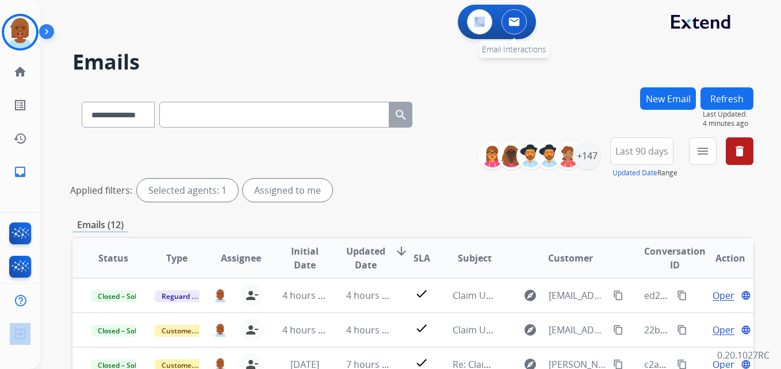 Image resolution: width=781 pixels, height=369 pixels. I want to click on mat-icon: arrow_downward, so click(402, 251).